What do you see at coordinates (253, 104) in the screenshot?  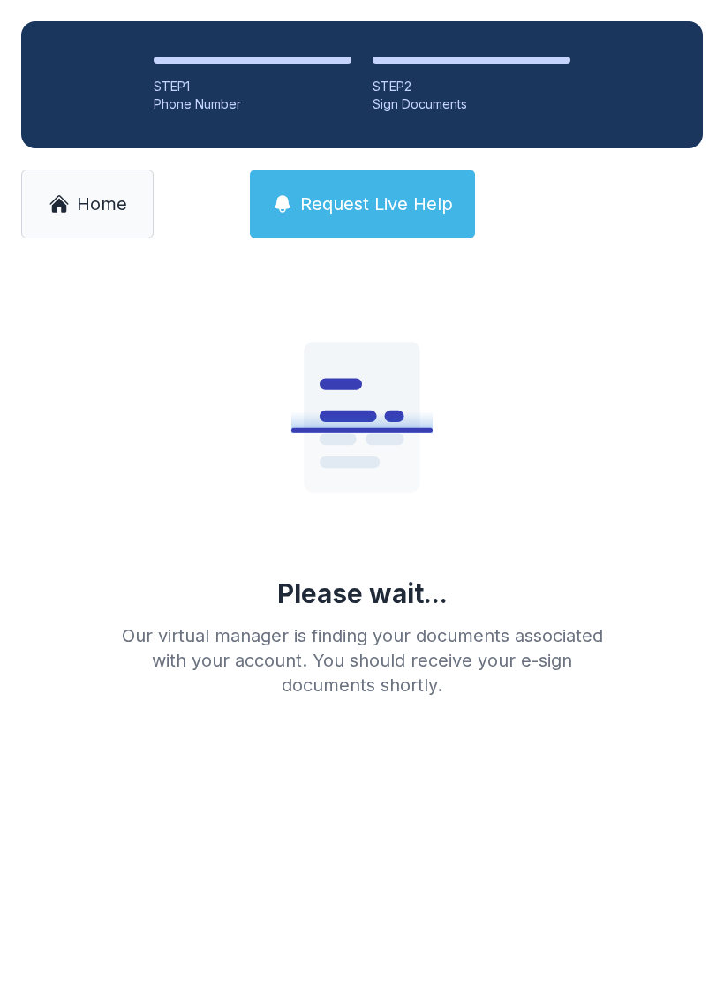 I see `div: Phone Number` at bounding box center [253, 104].